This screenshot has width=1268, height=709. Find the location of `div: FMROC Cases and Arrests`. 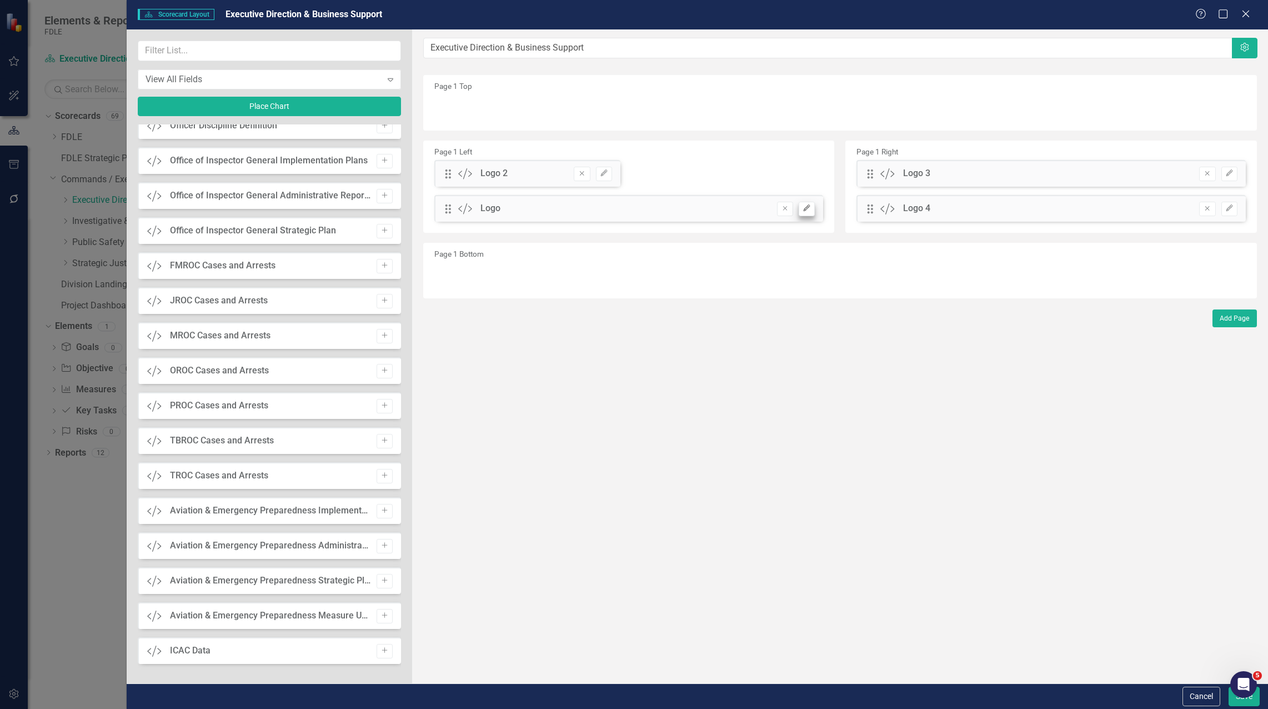

div: FMROC Cases and Arrests is located at coordinates (223, 266).